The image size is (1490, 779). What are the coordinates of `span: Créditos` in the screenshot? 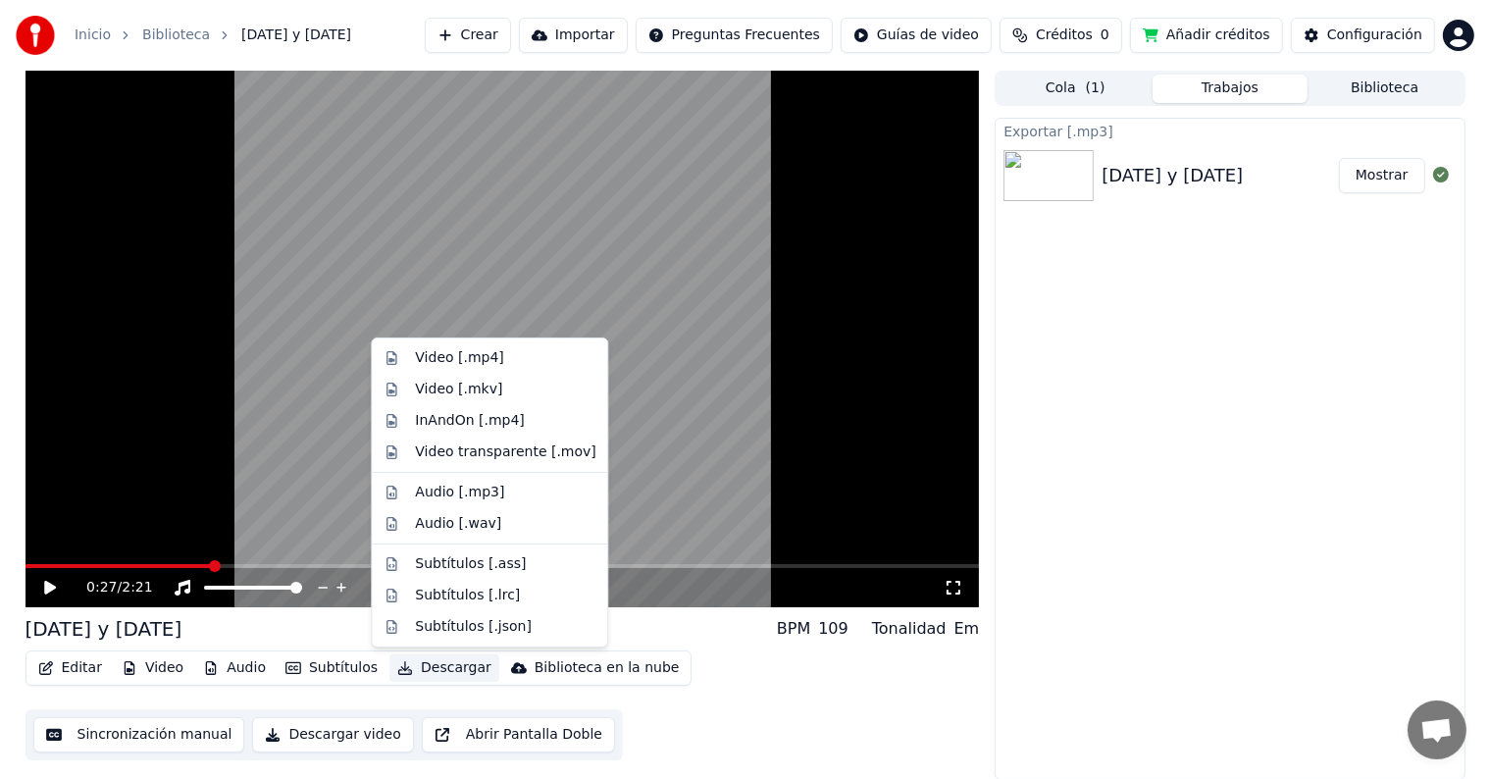 It's located at (1064, 35).